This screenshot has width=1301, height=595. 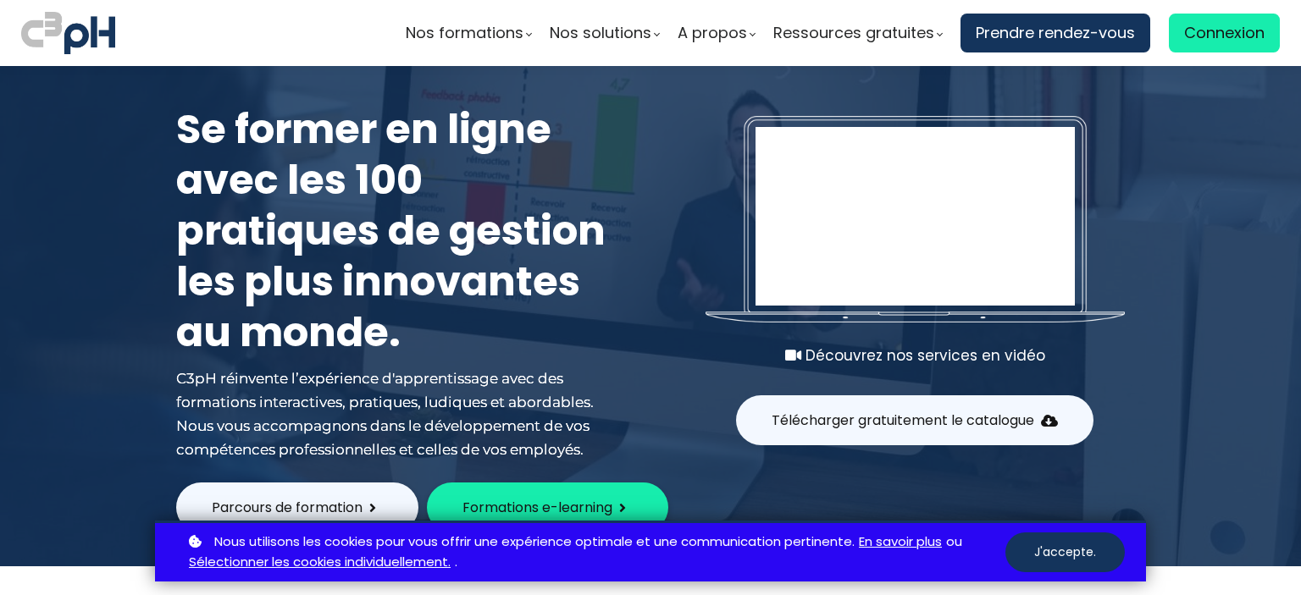 What do you see at coordinates (534, 542) in the screenshot?
I see `span: Nous utilisons les cookies pour vous offrir une expérience optimale et une communication pertinente.` at bounding box center [534, 542].